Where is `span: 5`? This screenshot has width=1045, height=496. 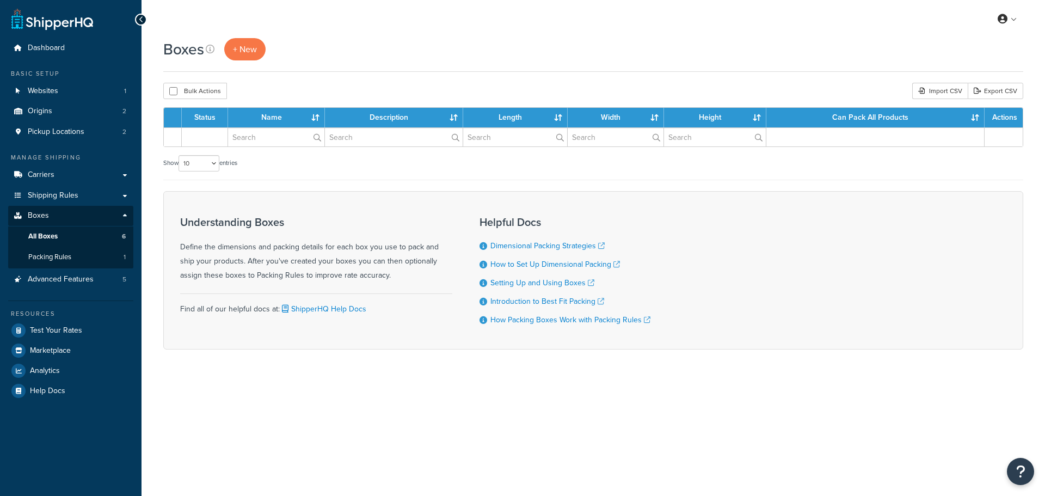
span: 5 is located at coordinates (124, 279).